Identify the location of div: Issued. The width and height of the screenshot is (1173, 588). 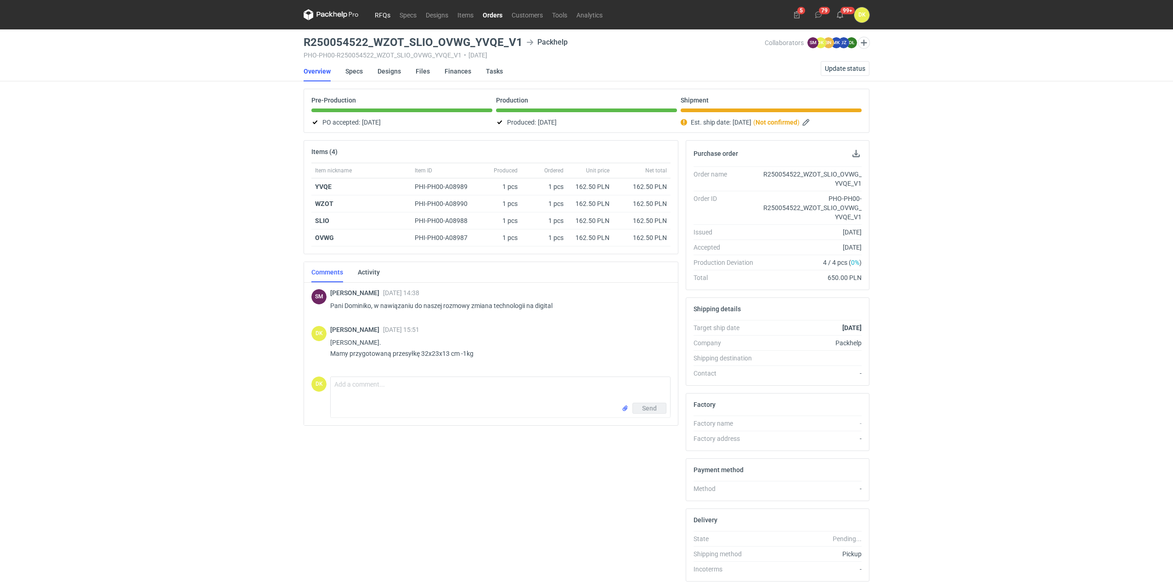
(727, 232).